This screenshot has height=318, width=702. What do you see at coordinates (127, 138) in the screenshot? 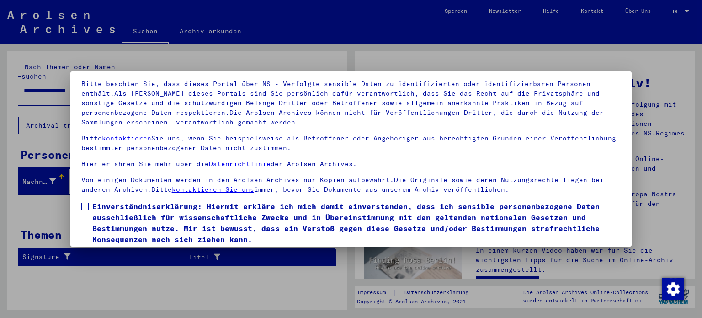
I see `a: kontaktieren` at bounding box center [127, 138].